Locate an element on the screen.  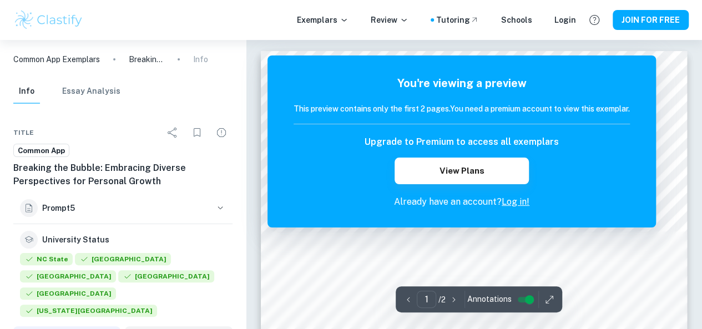
button: JOIN FOR FREE is located at coordinates (651, 20).